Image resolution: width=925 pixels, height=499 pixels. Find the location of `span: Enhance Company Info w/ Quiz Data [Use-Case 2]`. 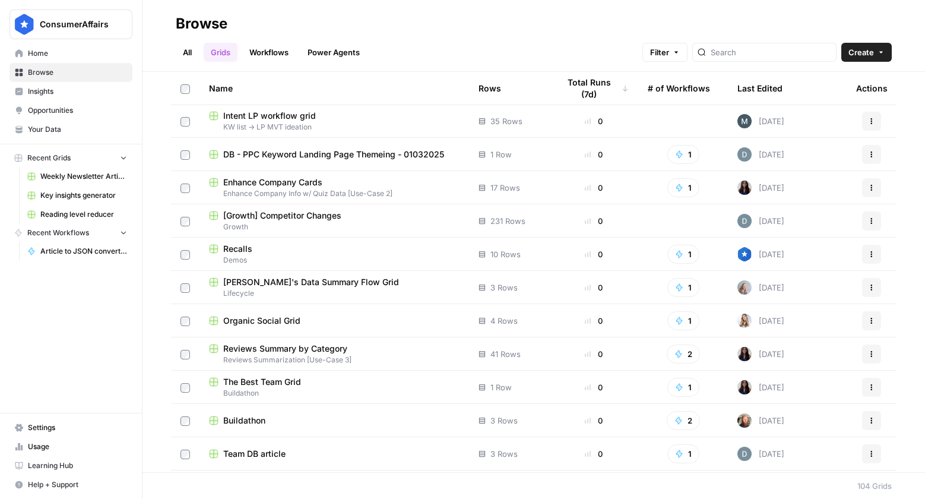

span: Enhance Company Info w/ Quiz Data [Use-Case 2] is located at coordinates (334, 194).